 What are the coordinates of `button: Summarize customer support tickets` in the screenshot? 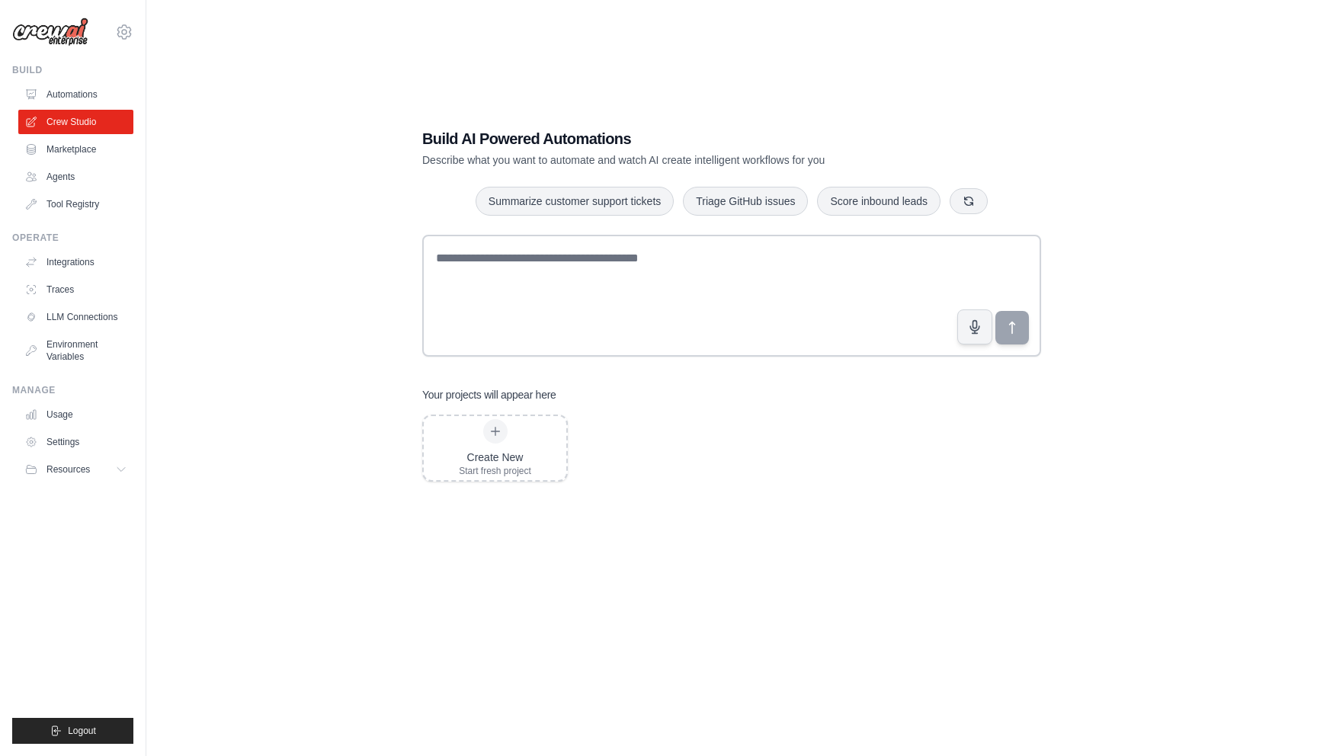 It's located at (575, 201).